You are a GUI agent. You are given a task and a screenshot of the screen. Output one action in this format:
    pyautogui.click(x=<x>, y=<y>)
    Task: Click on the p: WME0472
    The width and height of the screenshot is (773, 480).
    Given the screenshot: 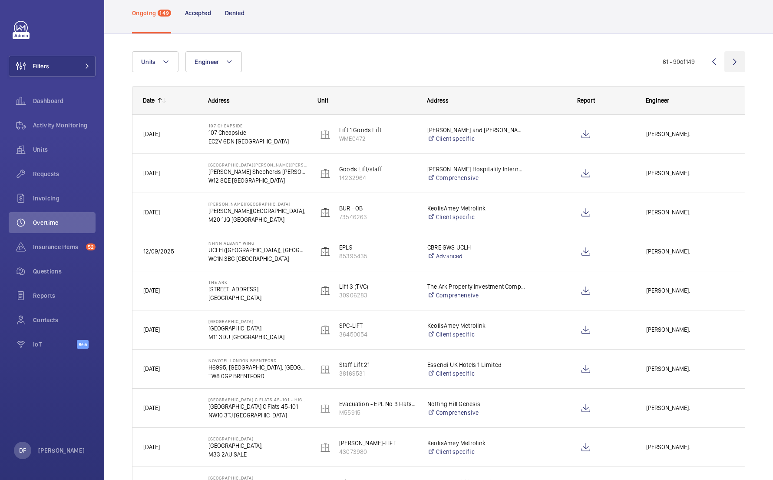 What is the action you would take?
    pyautogui.click(x=378, y=139)
    